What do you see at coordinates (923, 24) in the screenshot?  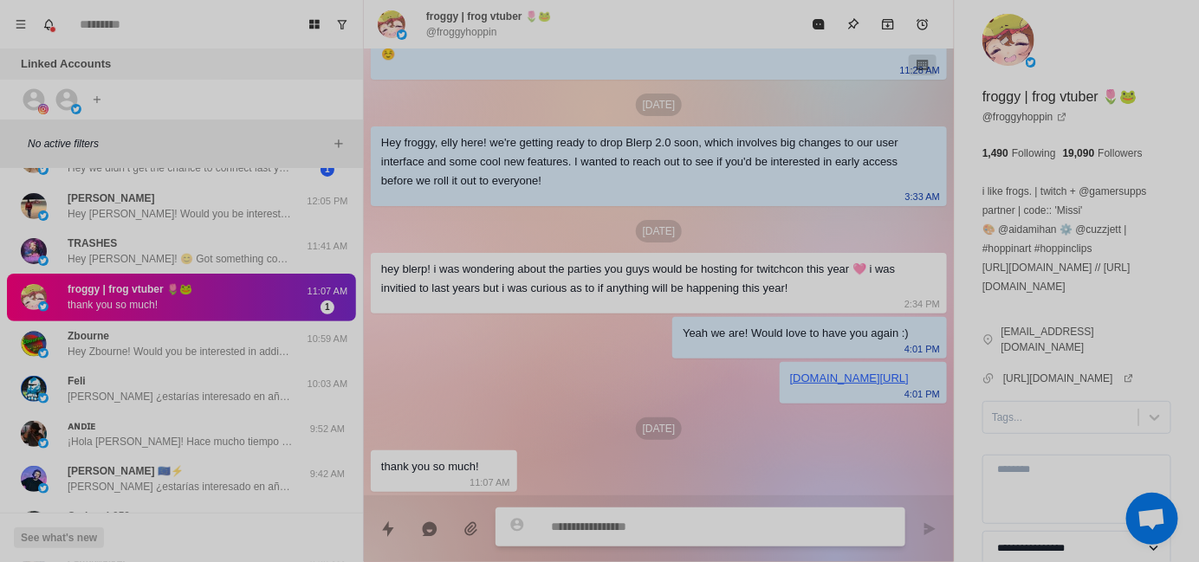 I see `button: Add reminder` at bounding box center [923, 24].